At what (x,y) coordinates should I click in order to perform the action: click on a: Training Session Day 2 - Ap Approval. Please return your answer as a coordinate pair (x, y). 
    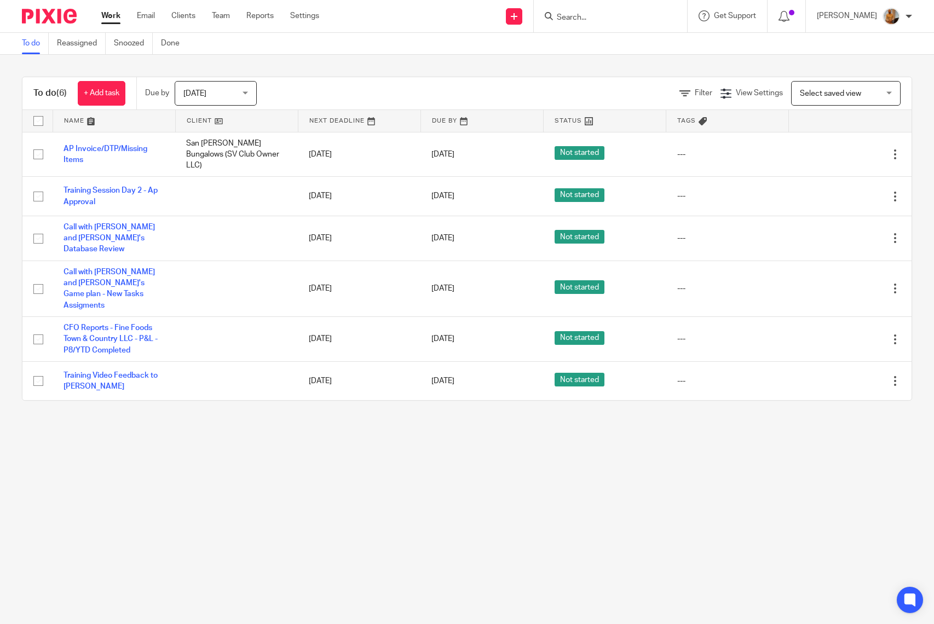
    Looking at the image, I should click on (111, 196).